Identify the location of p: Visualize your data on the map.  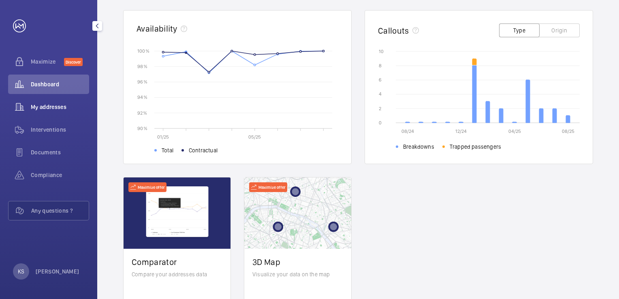
(298, 274).